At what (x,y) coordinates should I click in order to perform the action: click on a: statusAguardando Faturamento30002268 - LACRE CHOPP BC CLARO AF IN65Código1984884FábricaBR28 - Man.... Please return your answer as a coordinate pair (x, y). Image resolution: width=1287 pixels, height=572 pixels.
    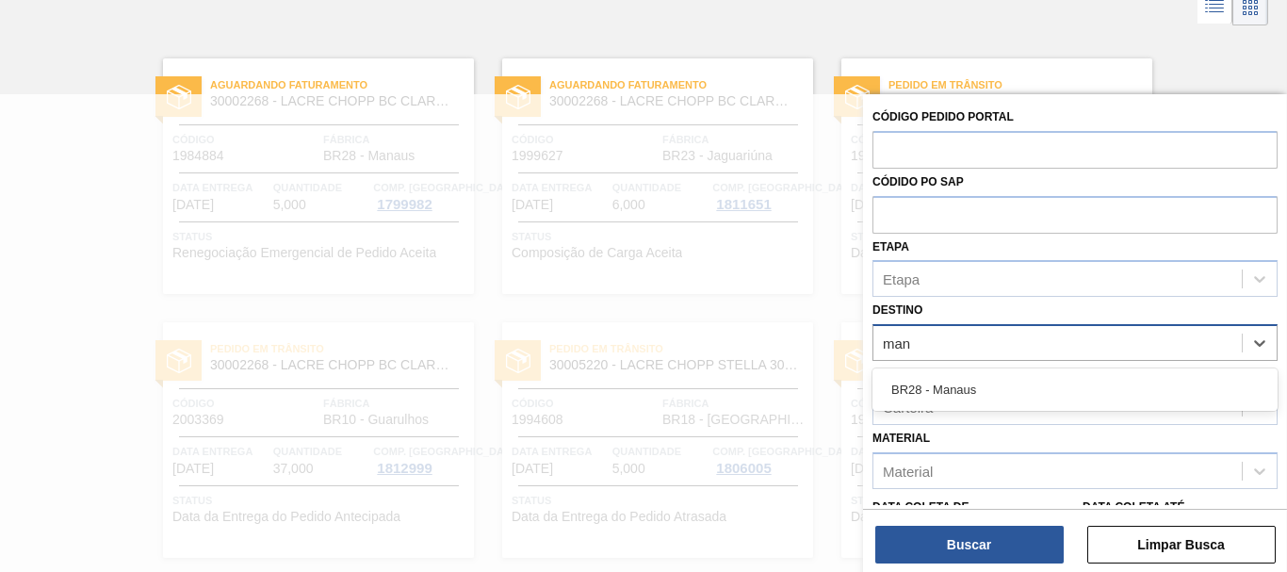
    Looking at the image, I should click on (304, 176).